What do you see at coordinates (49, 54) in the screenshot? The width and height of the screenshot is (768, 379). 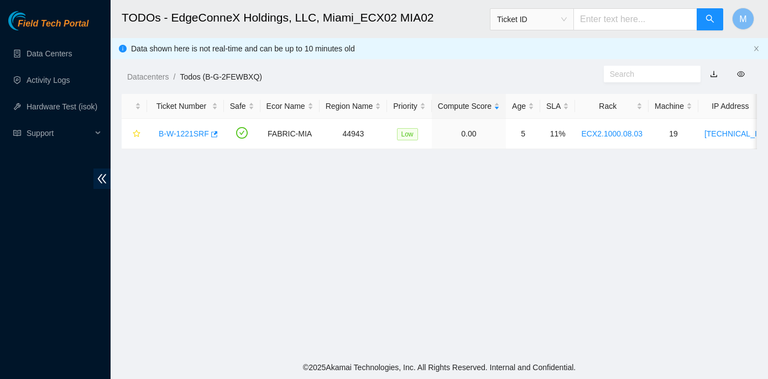 I see `a: Data Centers` at bounding box center [49, 54].